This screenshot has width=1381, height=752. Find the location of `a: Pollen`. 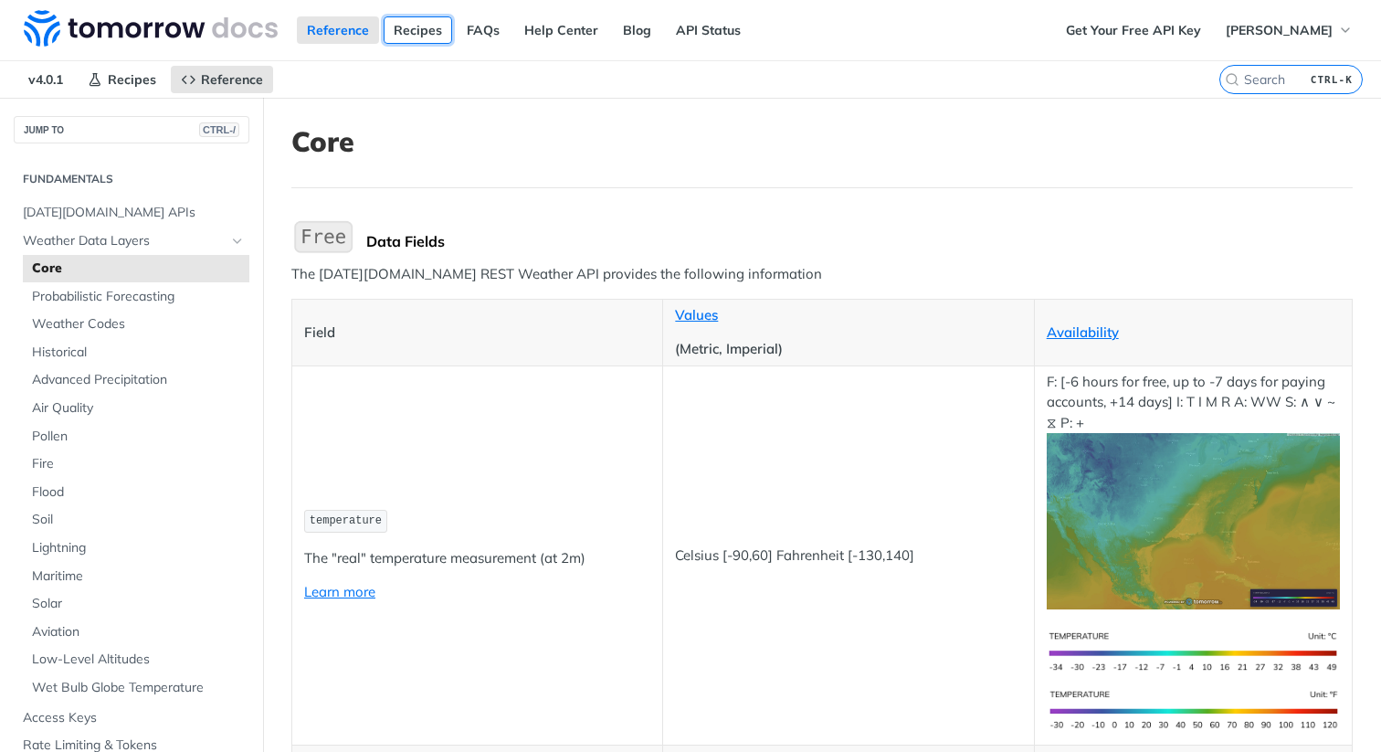

a: Pollen is located at coordinates (136, 436).